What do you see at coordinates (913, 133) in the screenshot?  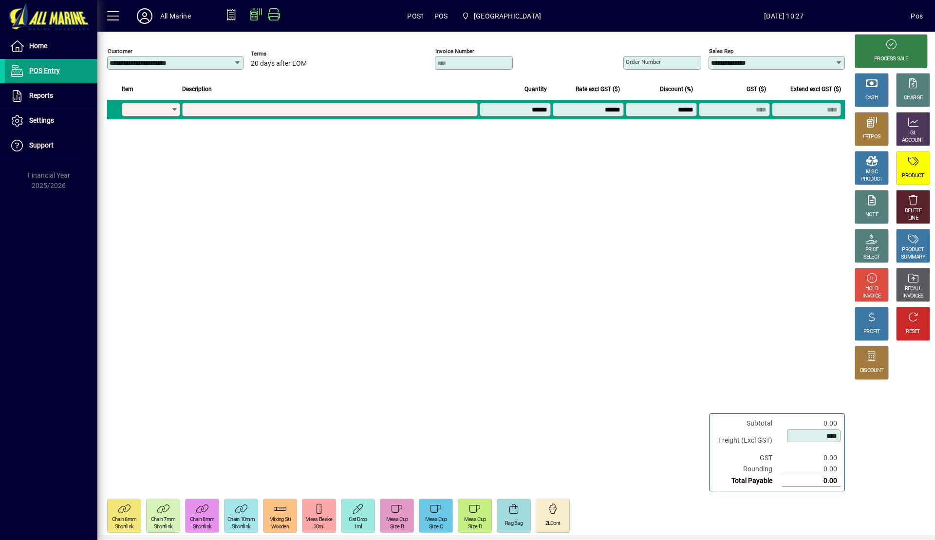 I see `div: GL` at bounding box center [913, 133].